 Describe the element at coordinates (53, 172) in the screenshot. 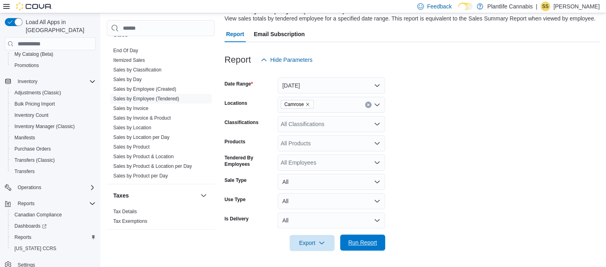

I see `span: Transfers` at that location.